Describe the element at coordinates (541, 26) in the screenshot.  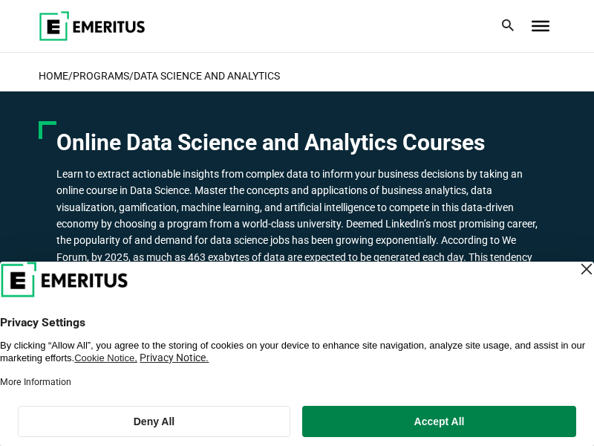
I see `button: Toggle Menu` at that location.